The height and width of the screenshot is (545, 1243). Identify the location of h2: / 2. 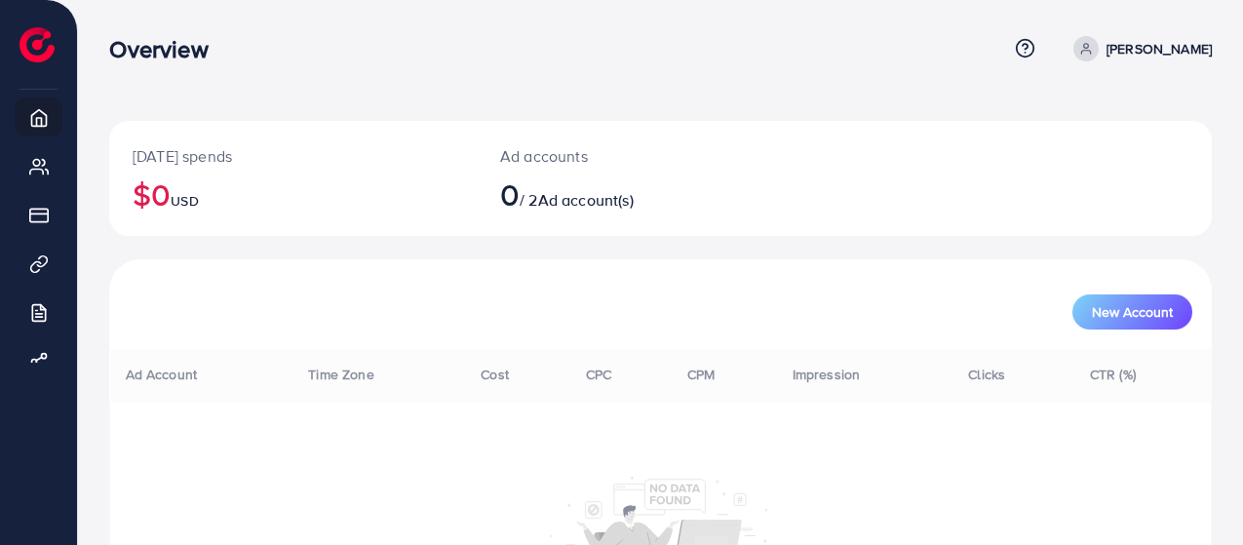
(614, 194).